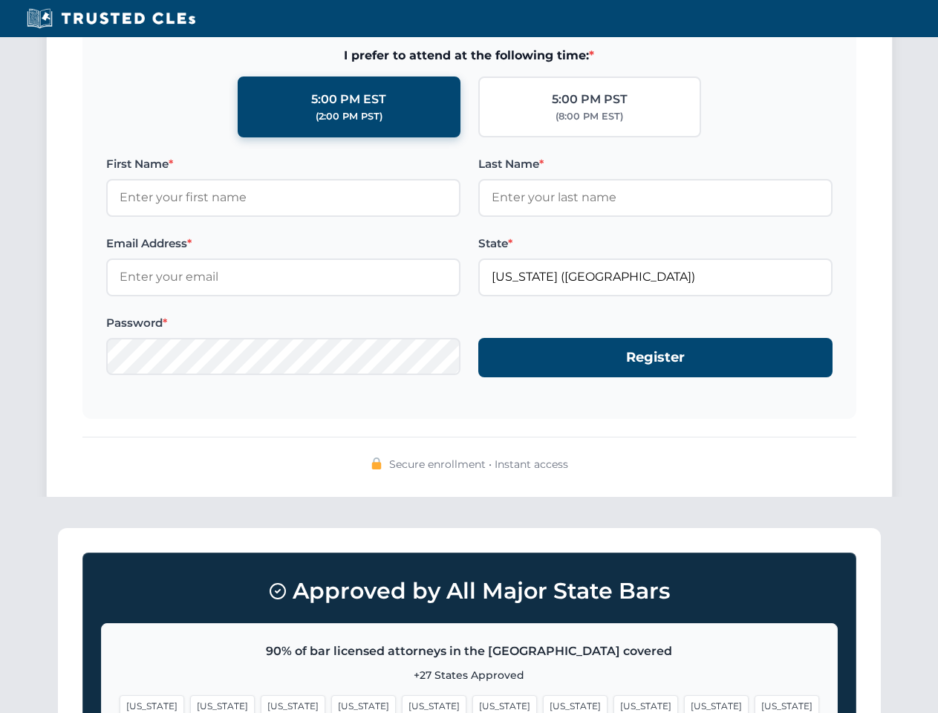 The image size is (938, 713). I want to click on input: Enter your first name, so click(283, 198).